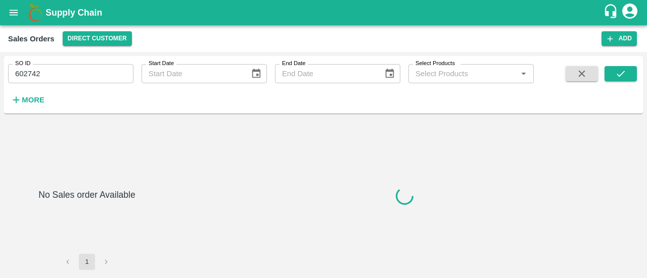  I want to click on label: Select Products, so click(435, 64).